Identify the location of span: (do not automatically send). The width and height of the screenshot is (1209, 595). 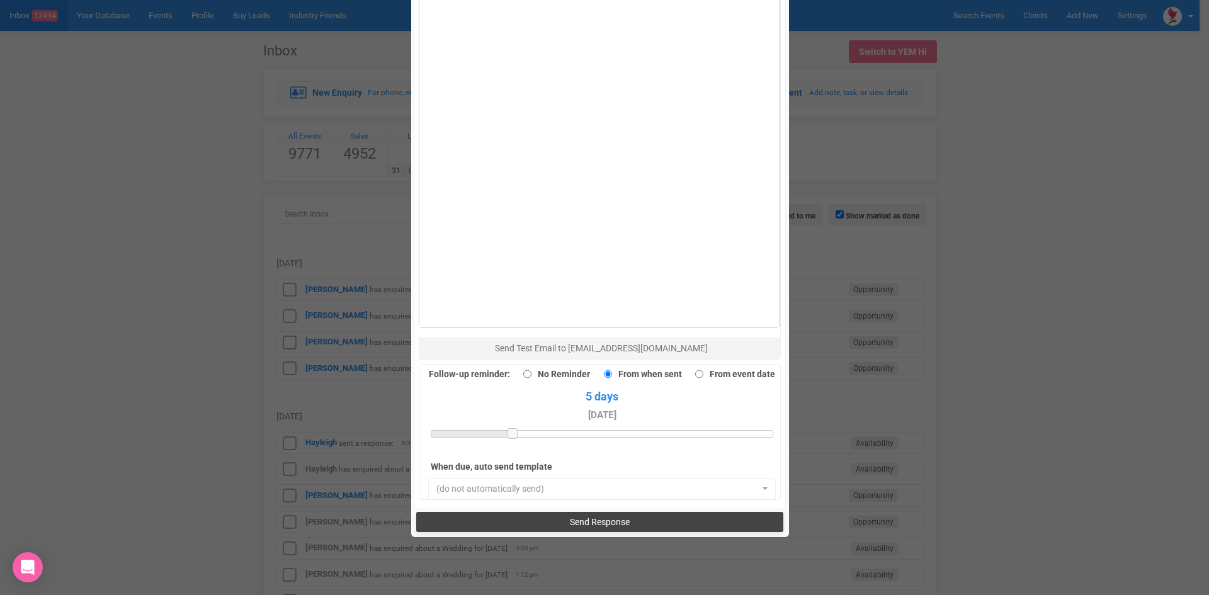
(598, 489).